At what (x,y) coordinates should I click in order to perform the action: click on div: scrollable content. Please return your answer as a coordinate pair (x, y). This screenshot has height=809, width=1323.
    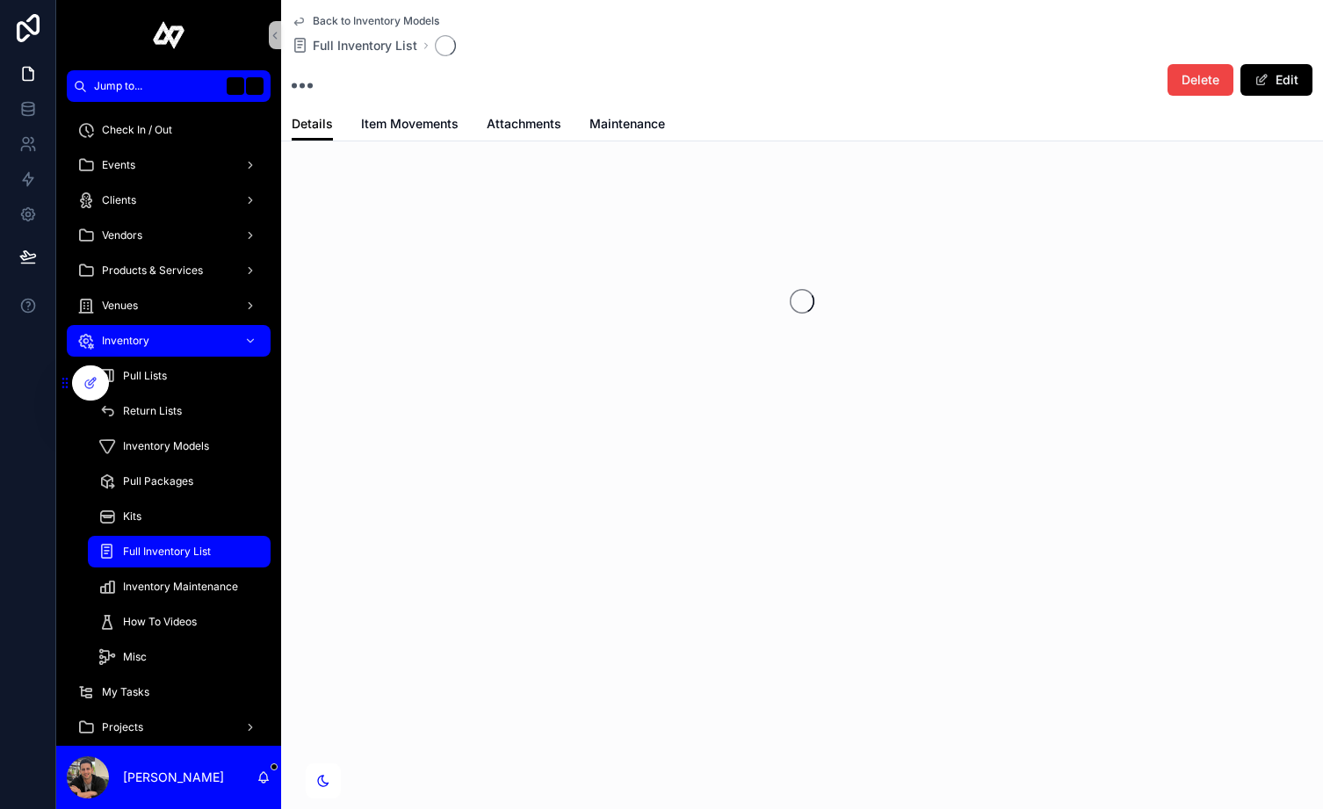
    Looking at the image, I should click on (169, 423).